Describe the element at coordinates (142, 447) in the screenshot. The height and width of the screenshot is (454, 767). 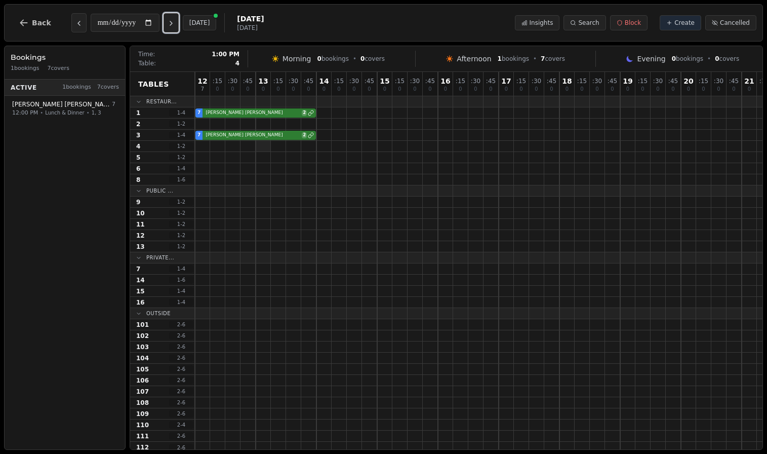
I see `span: 112` at that location.